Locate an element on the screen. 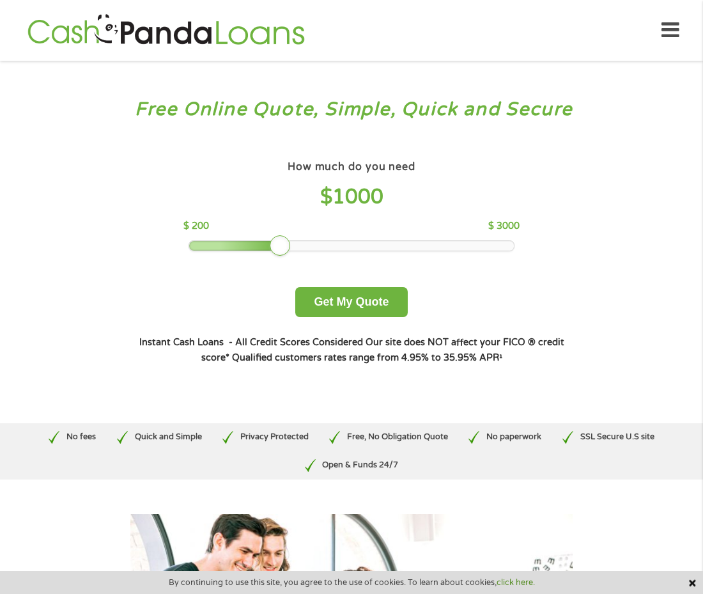 The image size is (703, 594). p: No fees is located at coordinates (81, 437).